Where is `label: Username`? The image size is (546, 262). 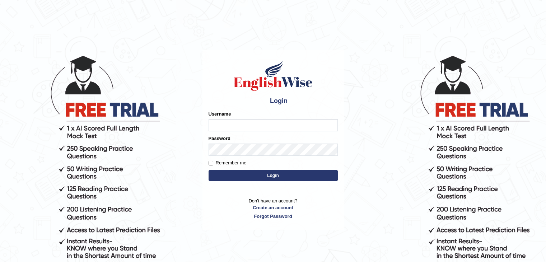 label: Username is located at coordinates (220, 114).